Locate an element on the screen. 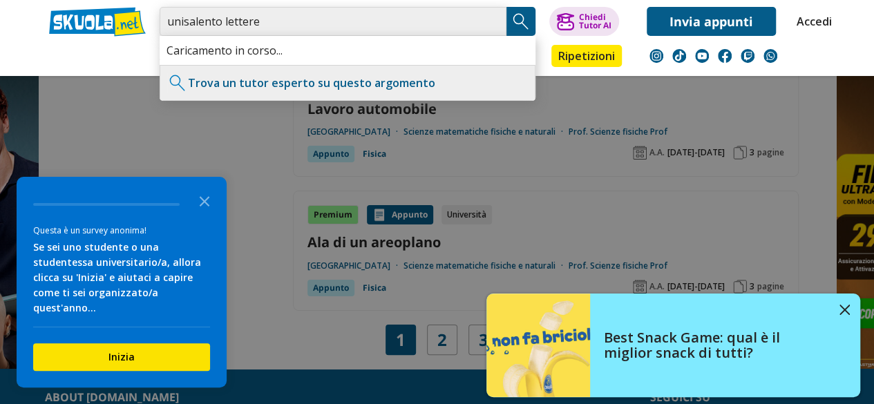 This screenshot has width=874, height=404. div: Survey is located at coordinates (122, 282).